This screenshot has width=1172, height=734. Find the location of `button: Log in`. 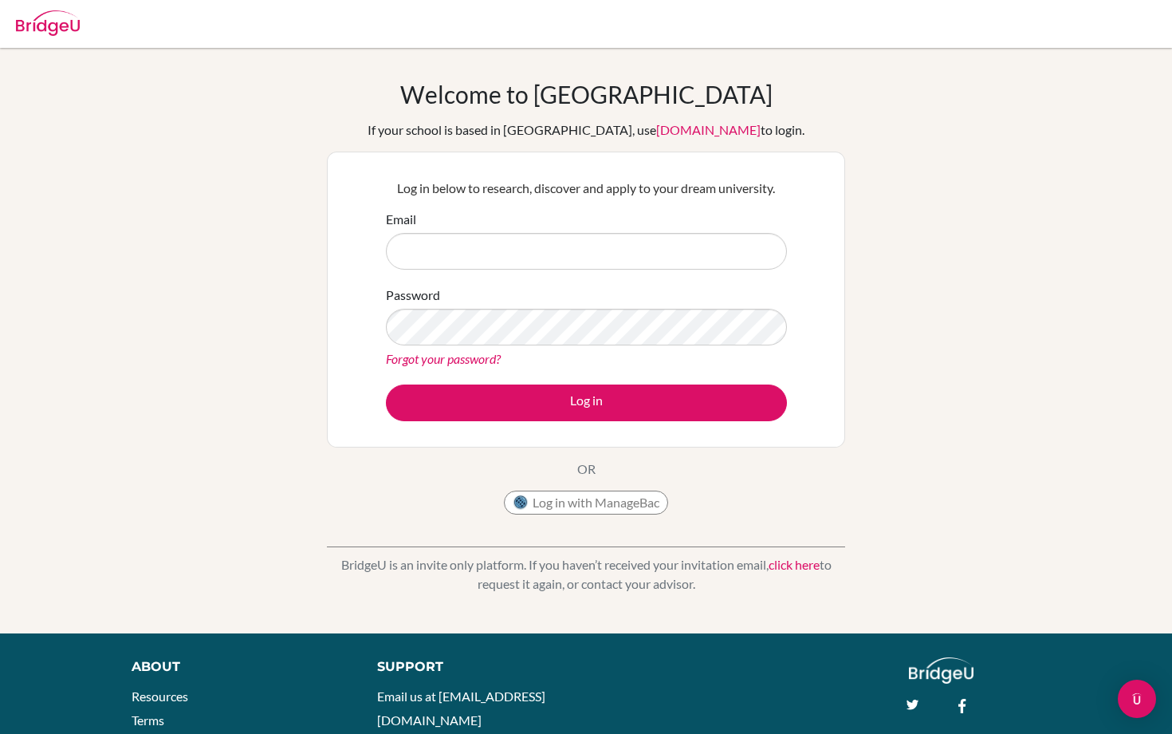

button: Log in is located at coordinates (586, 403).